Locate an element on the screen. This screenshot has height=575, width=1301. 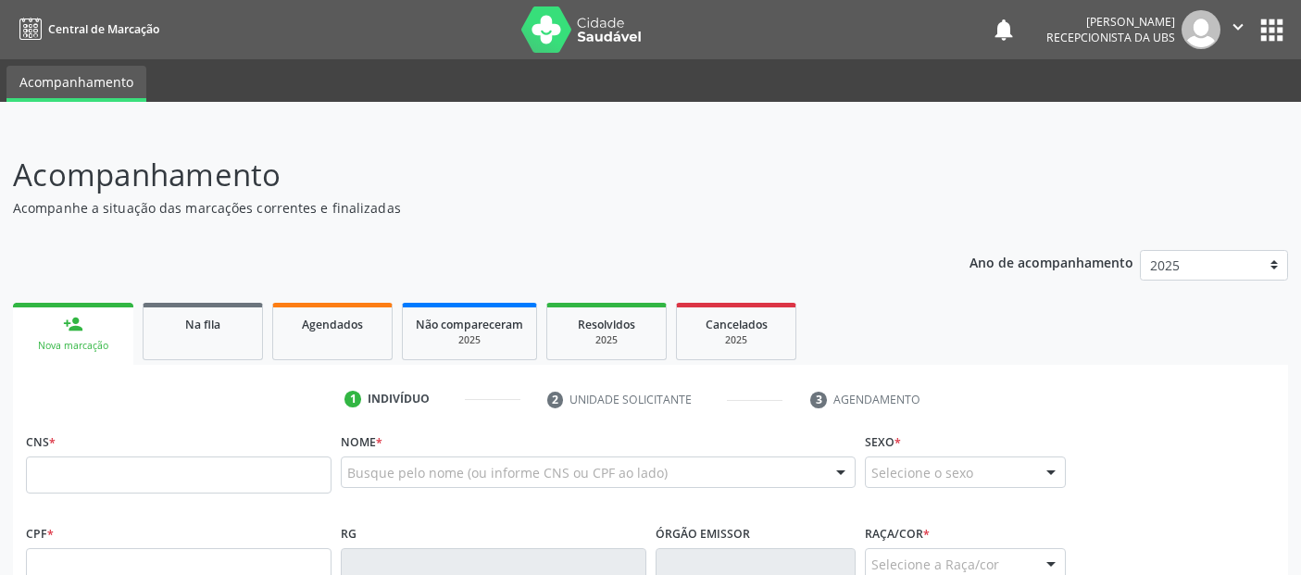
label: Sexo is located at coordinates (882, 442).